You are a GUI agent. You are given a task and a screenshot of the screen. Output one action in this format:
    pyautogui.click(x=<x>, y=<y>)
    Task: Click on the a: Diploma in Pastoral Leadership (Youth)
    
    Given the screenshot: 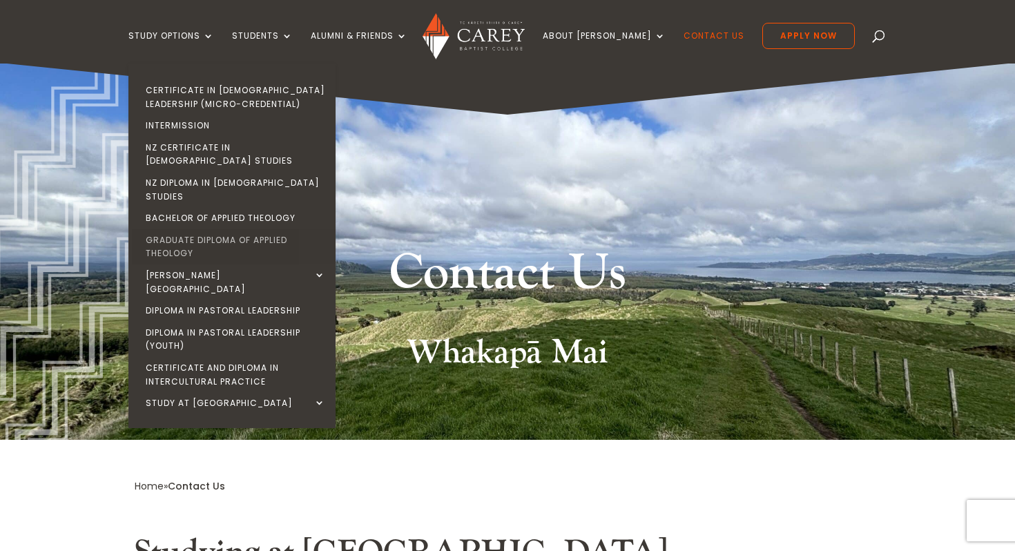 What is the action you would take?
    pyautogui.click(x=235, y=339)
    